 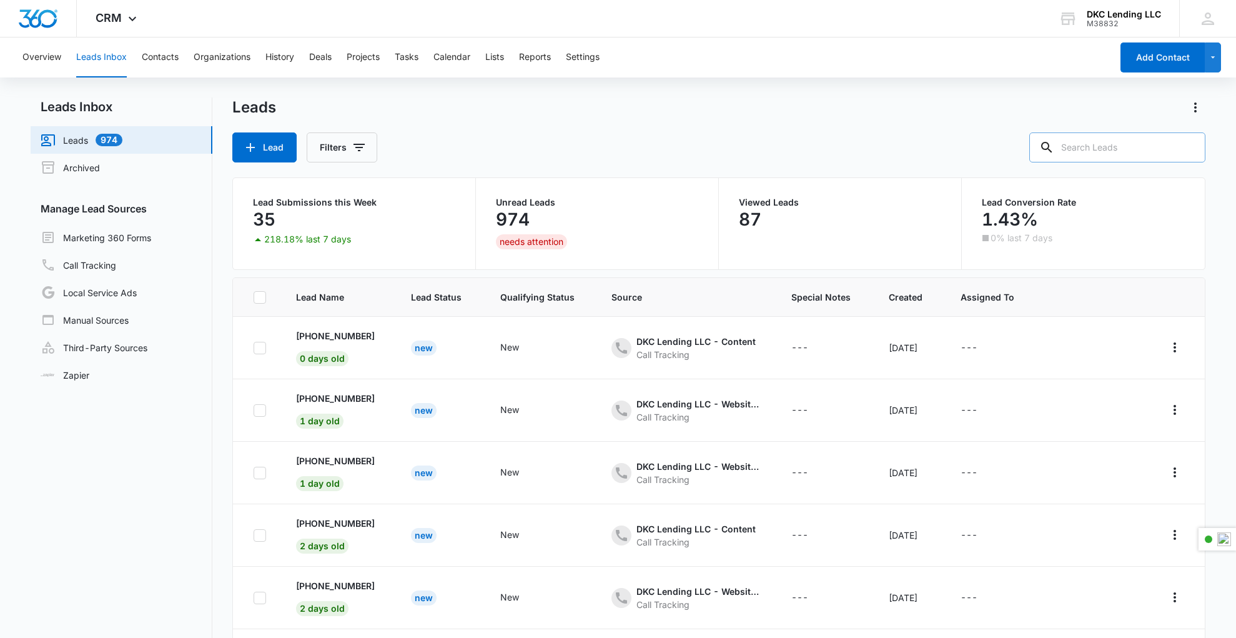 I want to click on p: Viewed Leads, so click(x=840, y=202).